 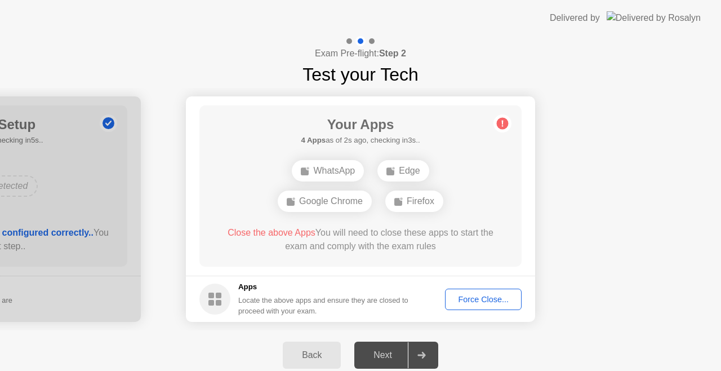 What do you see at coordinates (383, 355) in the screenshot?
I see `div: Next` at bounding box center [383, 355].